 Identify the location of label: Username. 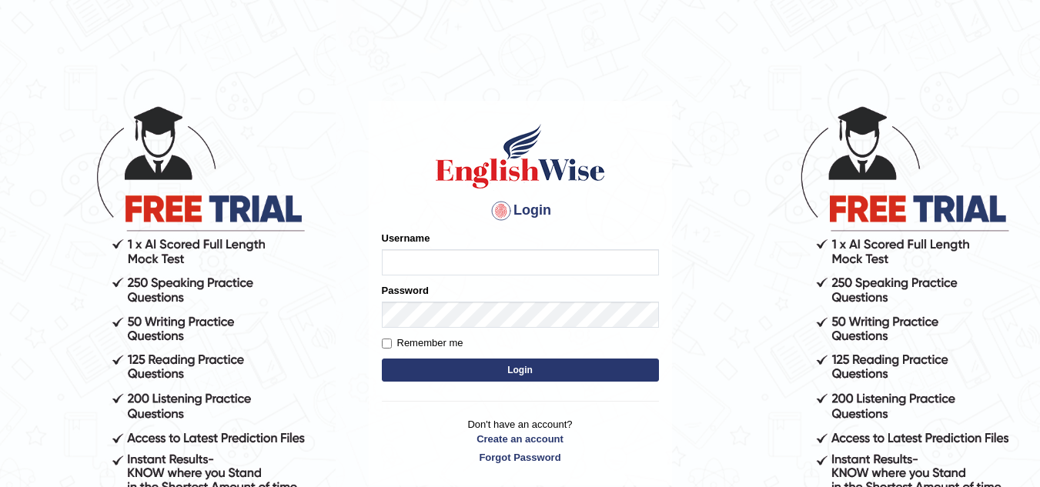
(406, 238).